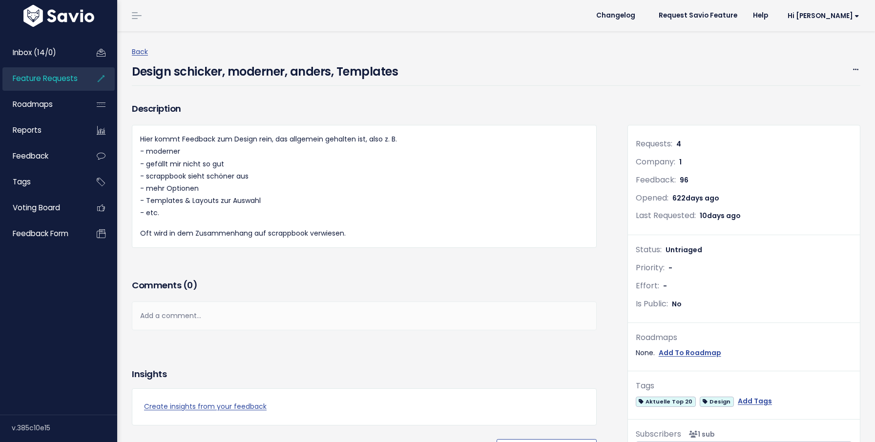 The height and width of the screenshot is (442, 875). I want to click on span: Changelog, so click(616, 16).